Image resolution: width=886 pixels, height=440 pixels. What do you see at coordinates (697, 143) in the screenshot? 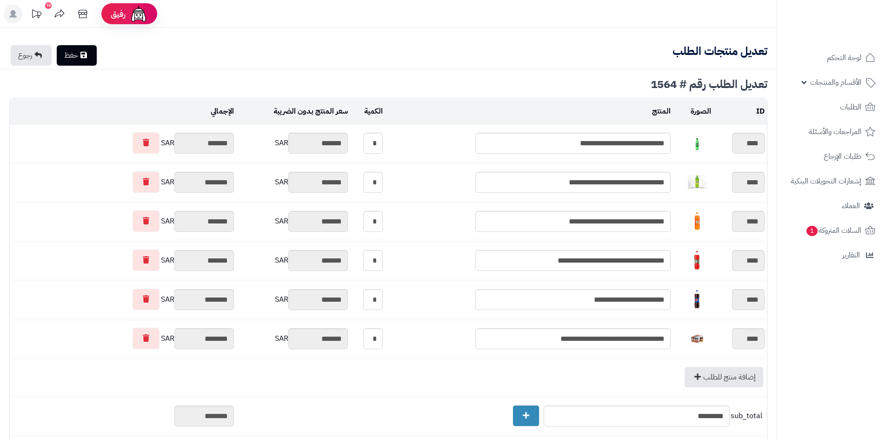
I see `img: 1747540828-789ab214-413e-4ccd-b32f-1699f0bc-40x40.jpg` at bounding box center [697, 143].